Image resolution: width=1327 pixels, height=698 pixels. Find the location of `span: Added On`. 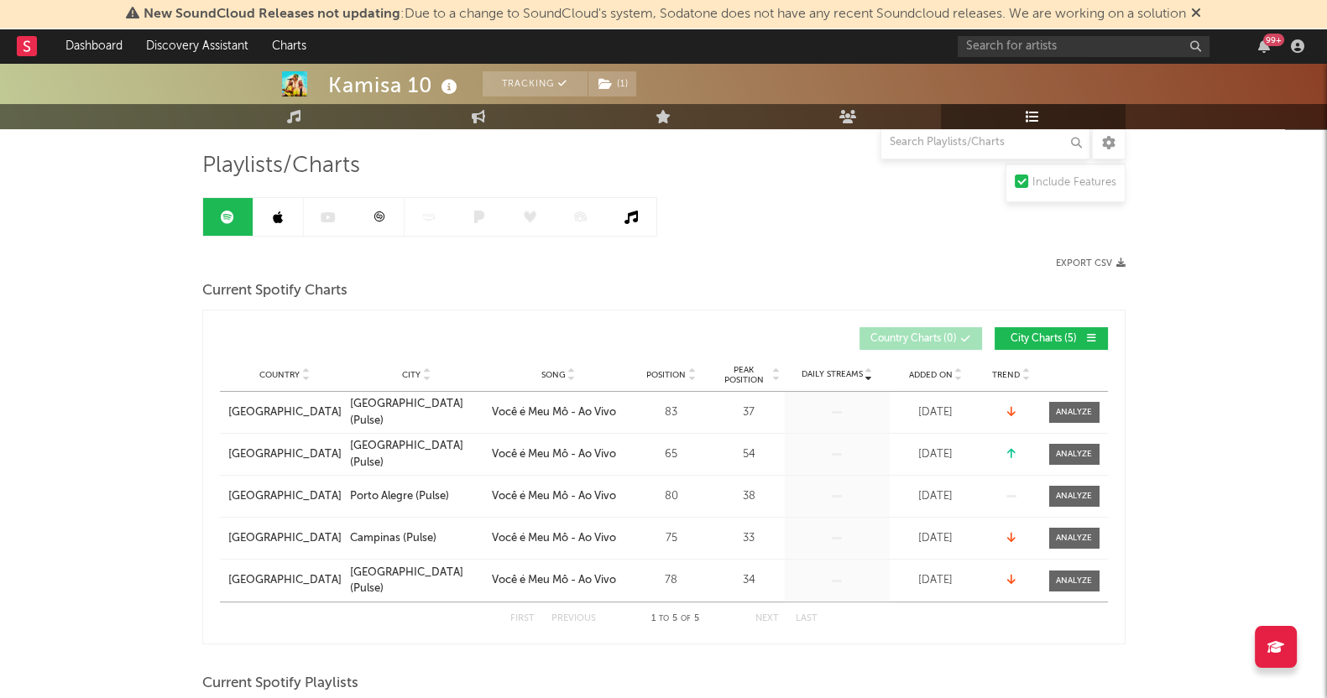

span: Added On is located at coordinates (931, 375).